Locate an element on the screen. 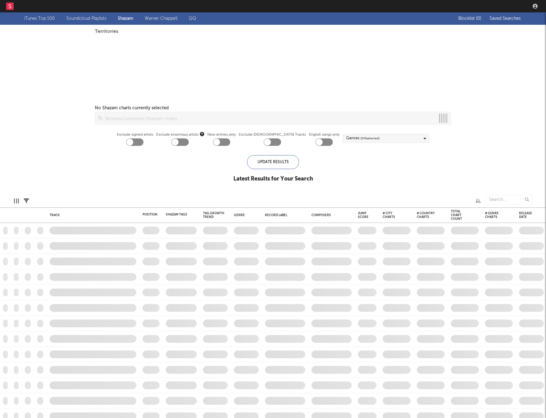 The height and width of the screenshot is (418, 546). span: ( 0 ) is located at coordinates (479, 19).